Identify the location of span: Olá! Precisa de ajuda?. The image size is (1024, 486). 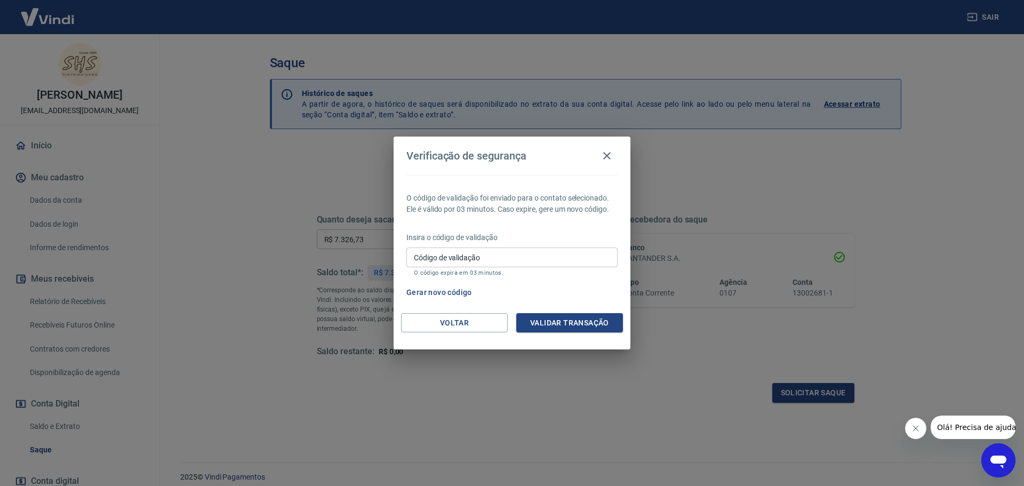
(48, 12).